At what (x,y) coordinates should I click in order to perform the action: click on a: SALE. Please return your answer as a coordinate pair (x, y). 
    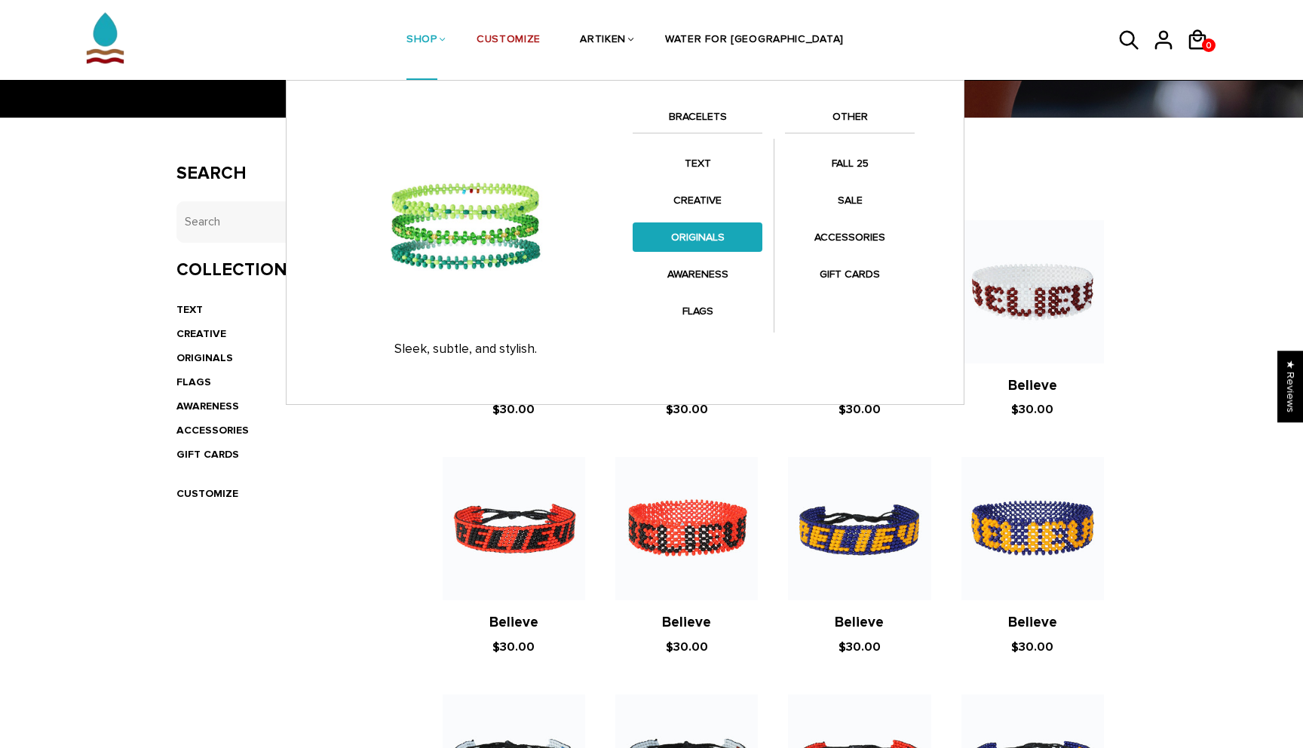
    Looking at the image, I should click on (850, 200).